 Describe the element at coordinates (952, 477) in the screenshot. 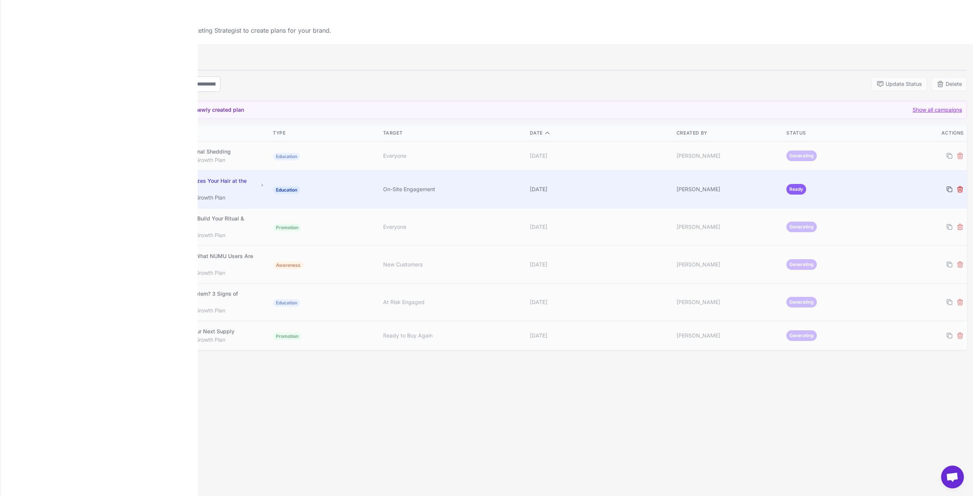

I see `div: Open chat` at that location.